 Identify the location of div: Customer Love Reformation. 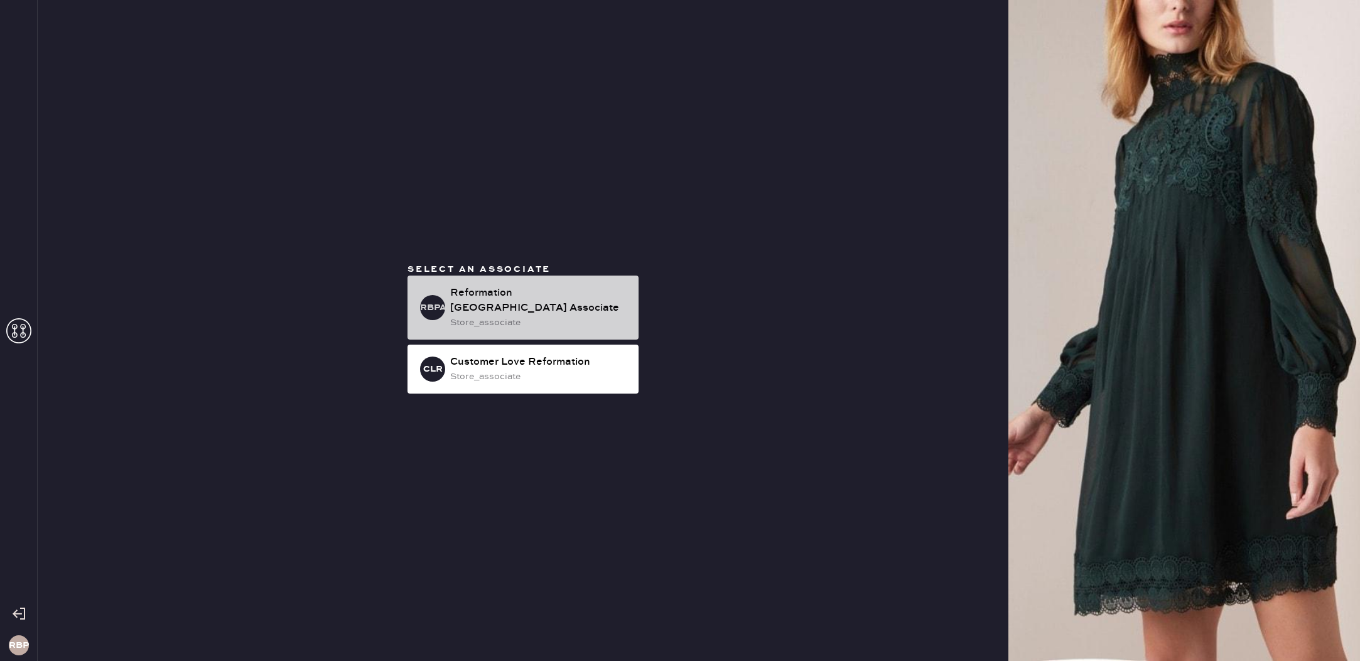
(539, 362).